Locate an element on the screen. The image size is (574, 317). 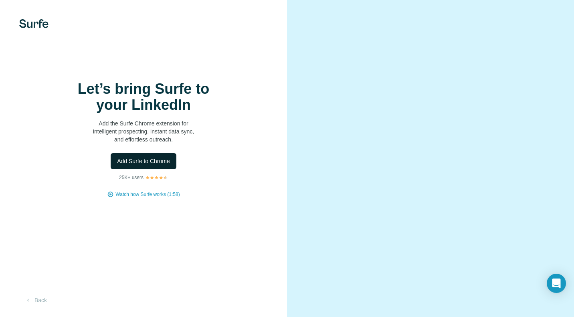
span: Add Surfe to Chrome is located at coordinates (143, 161).